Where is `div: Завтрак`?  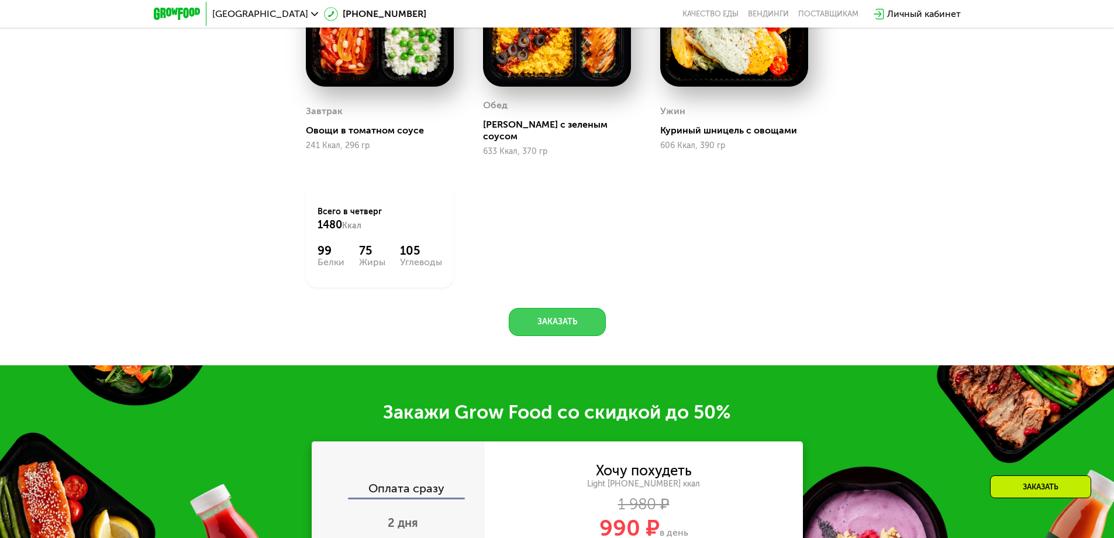
div: Завтрак is located at coordinates (324, 111).